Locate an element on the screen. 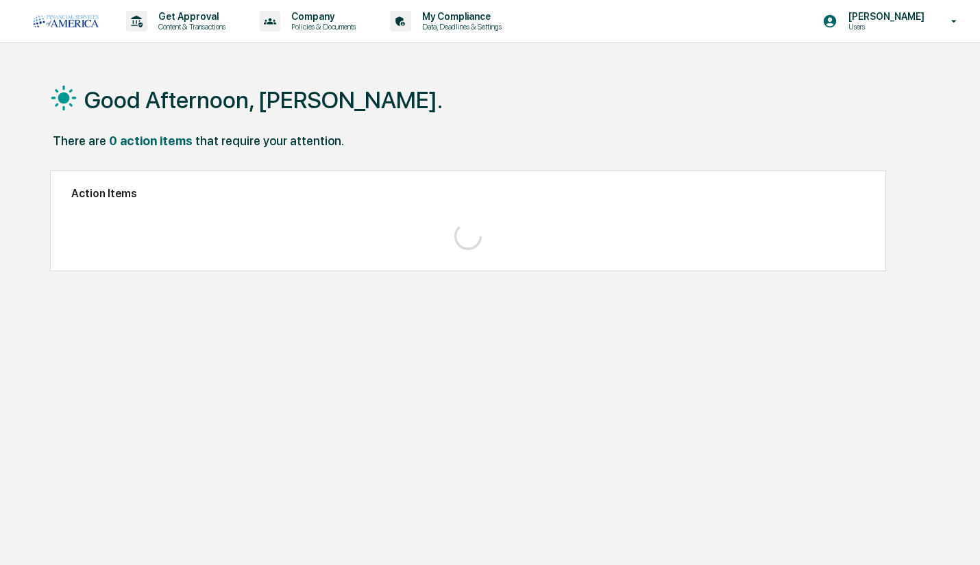 This screenshot has height=565, width=980. img: logo is located at coordinates (66, 21).